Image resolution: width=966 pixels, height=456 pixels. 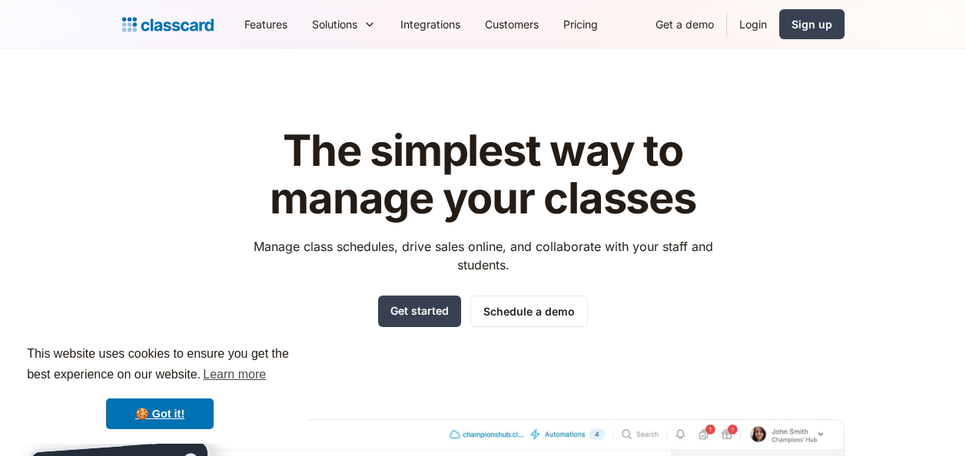 What do you see at coordinates (482, 174) in the screenshot?
I see `h1: The simplest way to manage your classes` at bounding box center [482, 174].